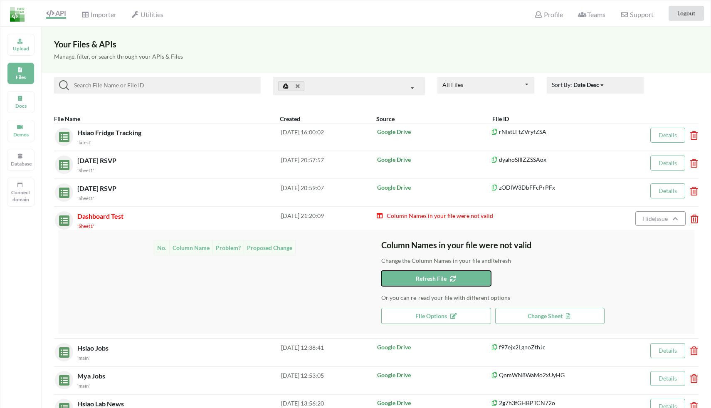  I want to click on p: Connect domain, so click(21, 196).